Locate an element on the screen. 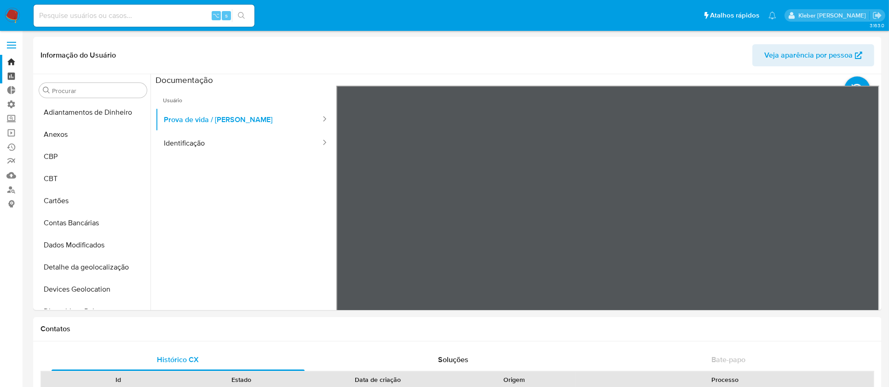  button: Anexos is located at coordinates (93, 134).